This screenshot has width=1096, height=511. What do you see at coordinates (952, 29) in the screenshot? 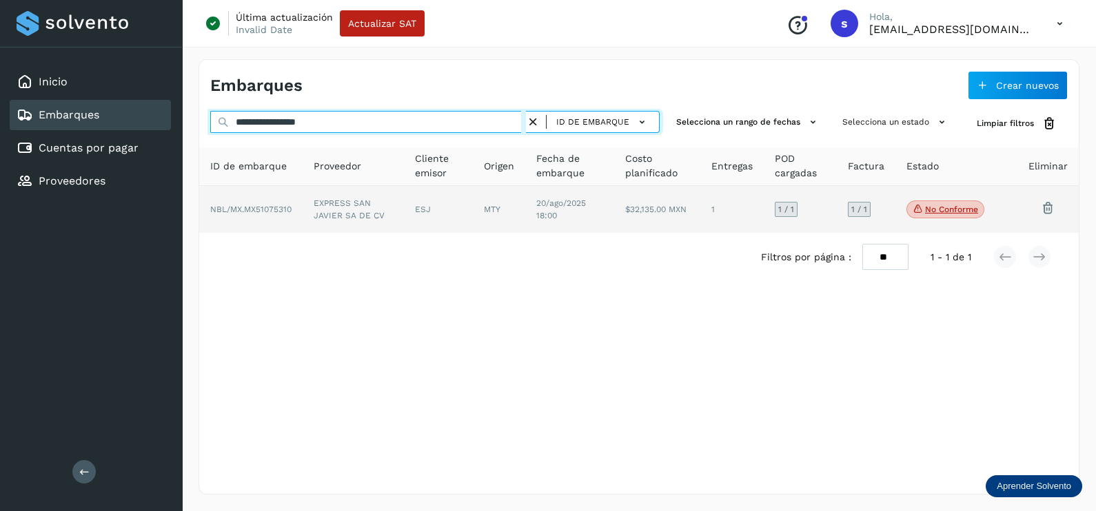
I see `p: smedina@niagarawater.com` at bounding box center [952, 29].